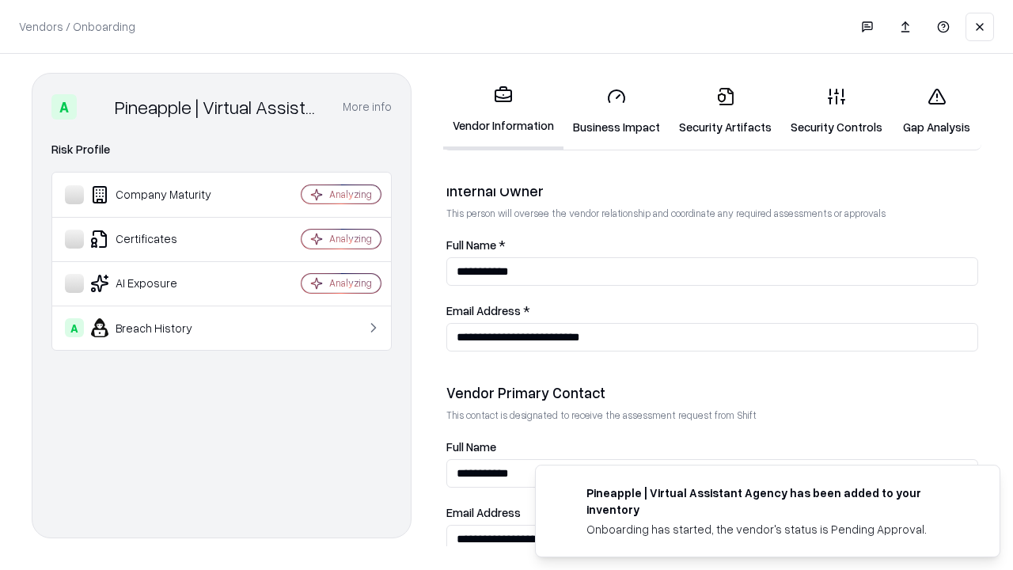 The height and width of the screenshot is (570, 1013). I want to click on div: Internal Owner, so click(712, 191).